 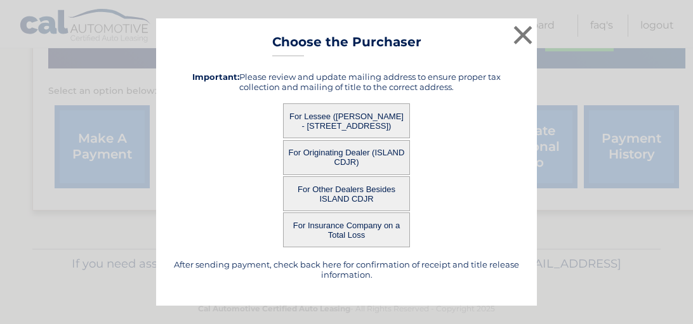 I want to click on h5: After sending payment, check back here for confirmation of receipt and title release information., so click(x=346, y=270).